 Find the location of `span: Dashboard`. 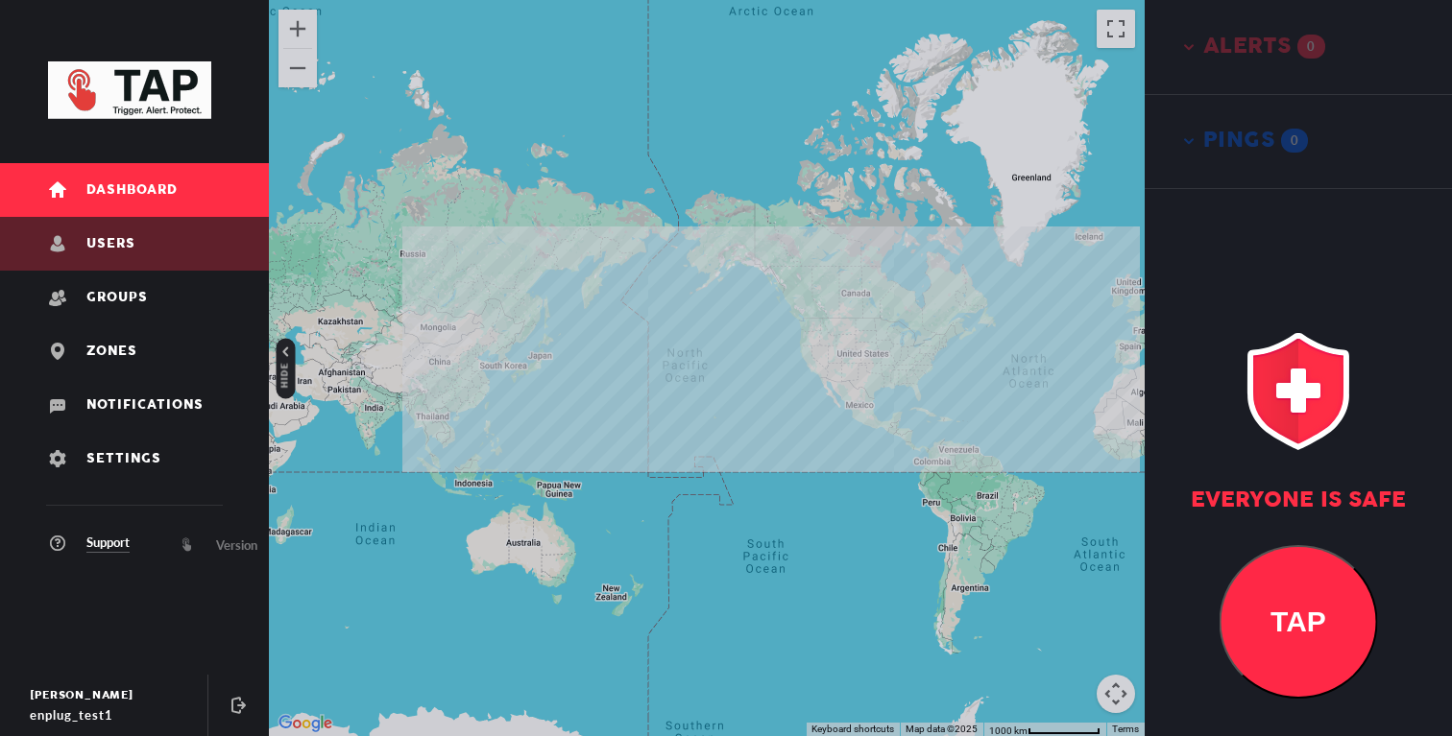

span: Dashboard is located at coordinates (132, 190).